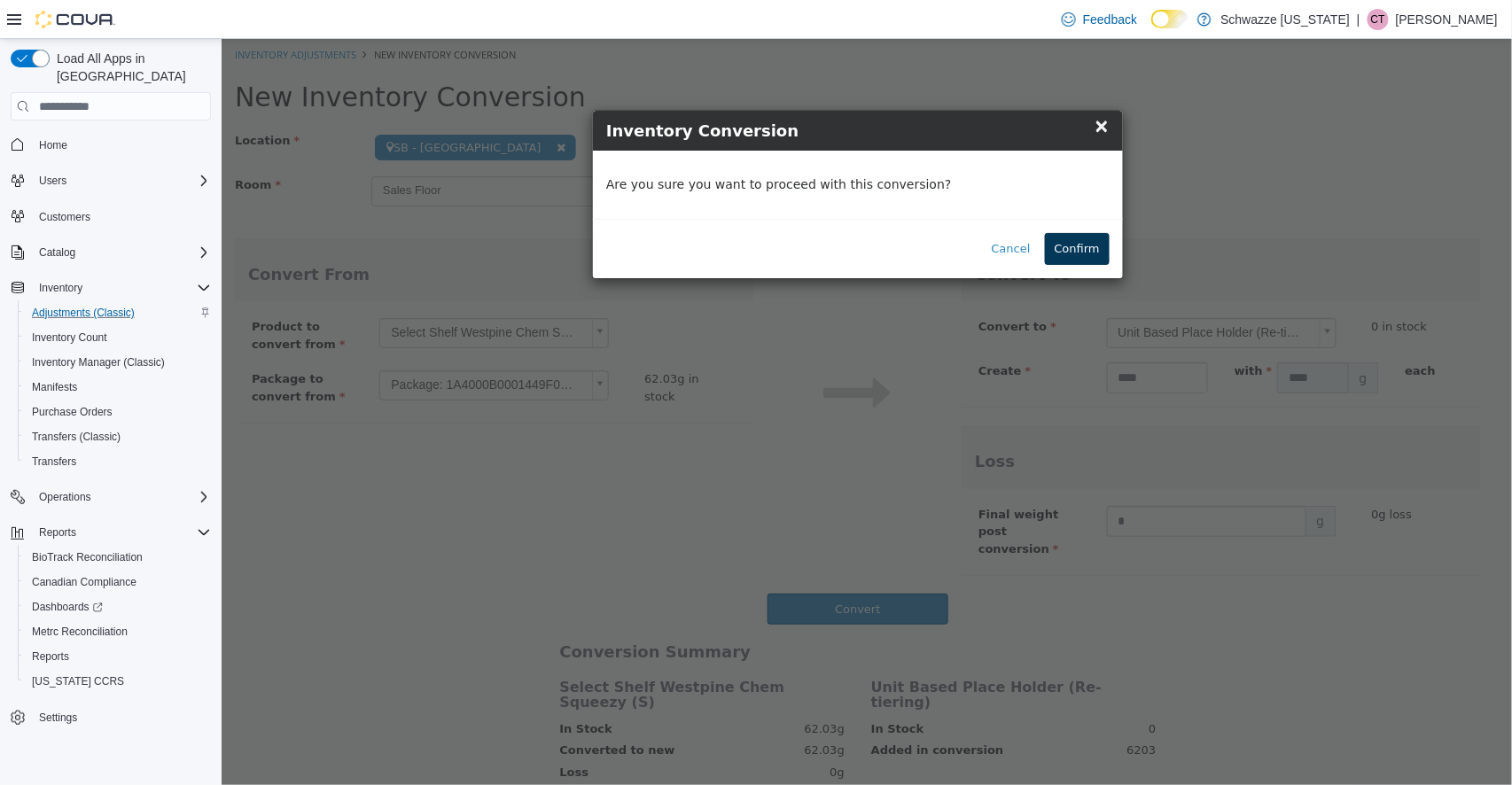 The height and width of the screenshot is (785, 1512). Describe the element at coordinates (118, 582) in the screenshot. I see `button: Canadian Compliance` at that location.